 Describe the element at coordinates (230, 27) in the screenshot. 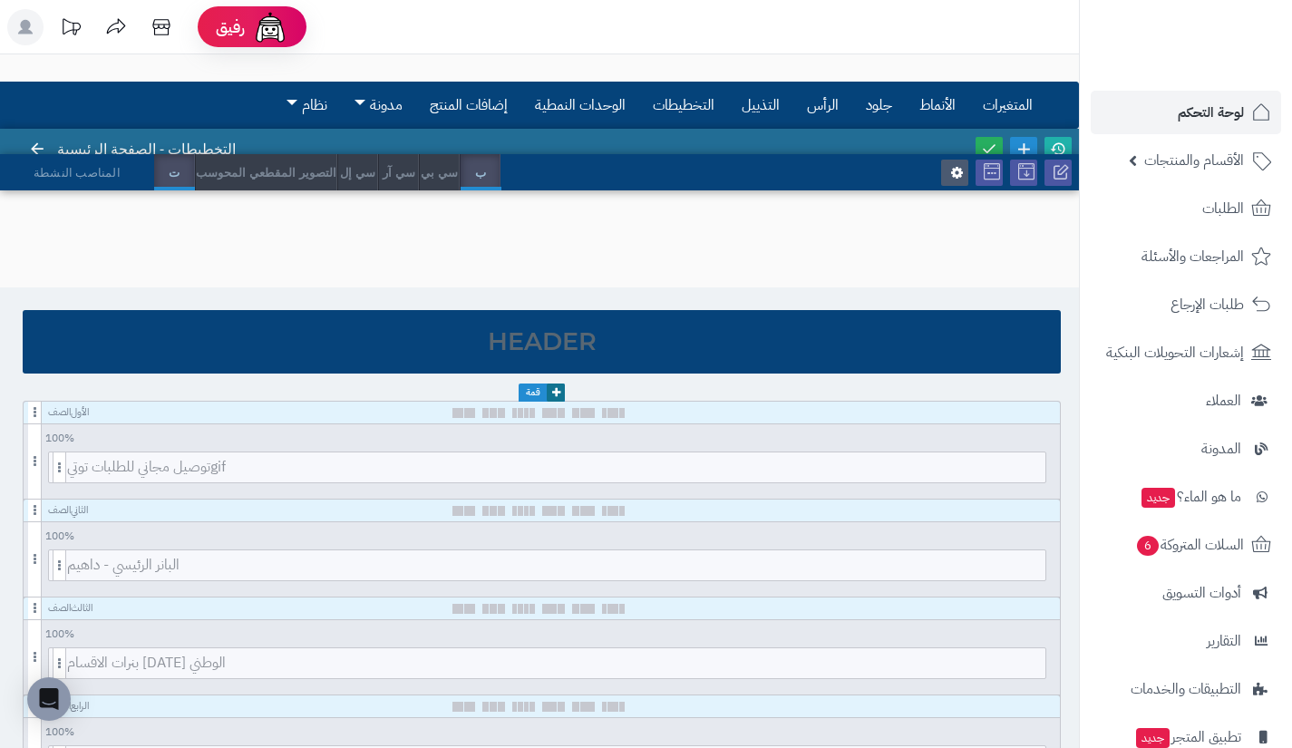

I see `span: رفيق` at that location.